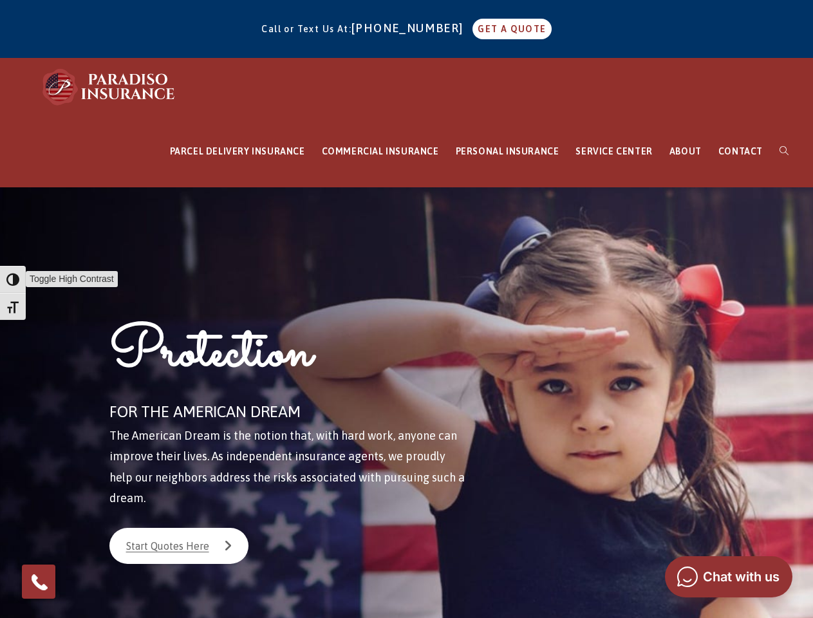 The width and height of the screenshot is (813, 618). Describe the element at coordinates (290, 356) in the screenshot. I see `h1: Protection` at that location.